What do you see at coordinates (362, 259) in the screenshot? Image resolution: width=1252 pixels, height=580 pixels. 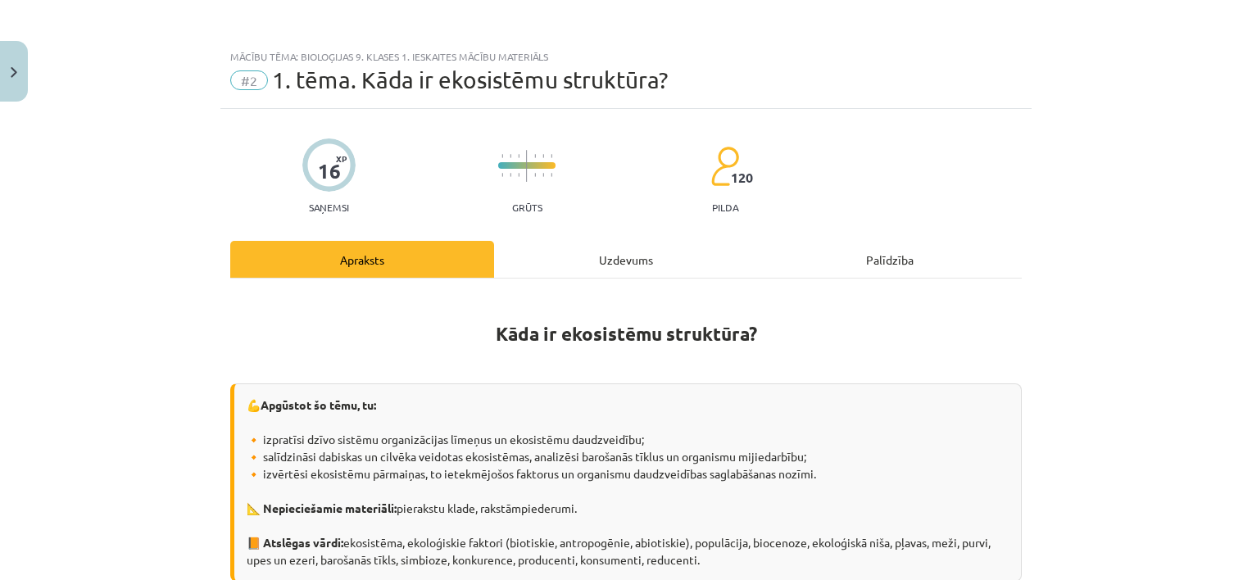 I see `div: Apraksts` at bounding box center [362, 259].